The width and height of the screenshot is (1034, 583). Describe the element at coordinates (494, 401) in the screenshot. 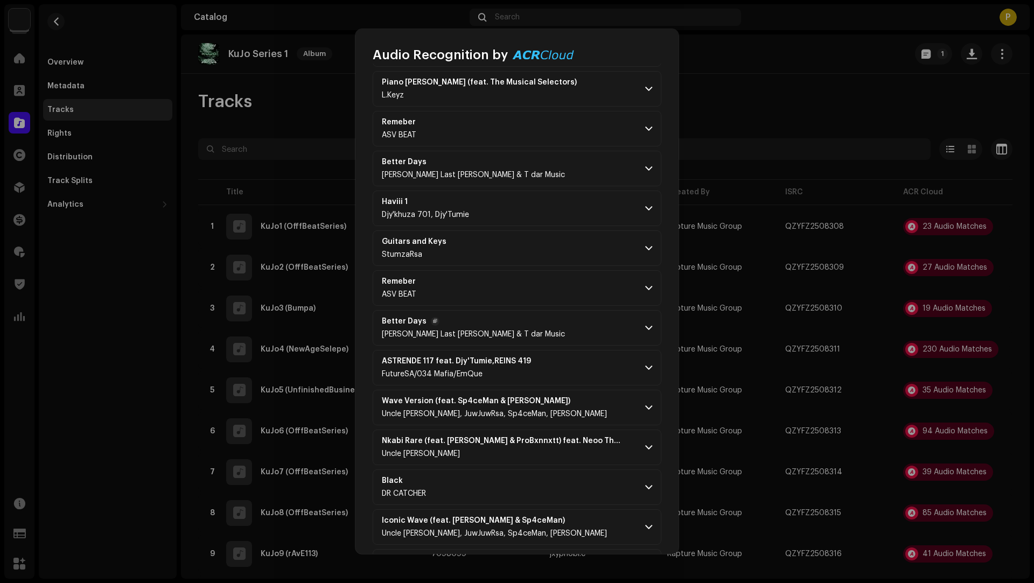

I see `span: Wave Version (feat. Sp4ceMan & Navaro)` at that location.